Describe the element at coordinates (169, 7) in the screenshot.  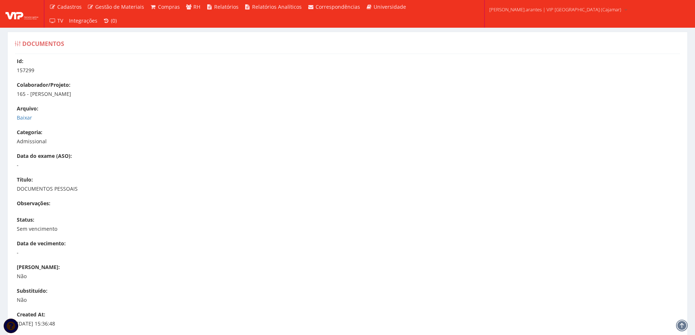
I see `span: Compras` at that location.